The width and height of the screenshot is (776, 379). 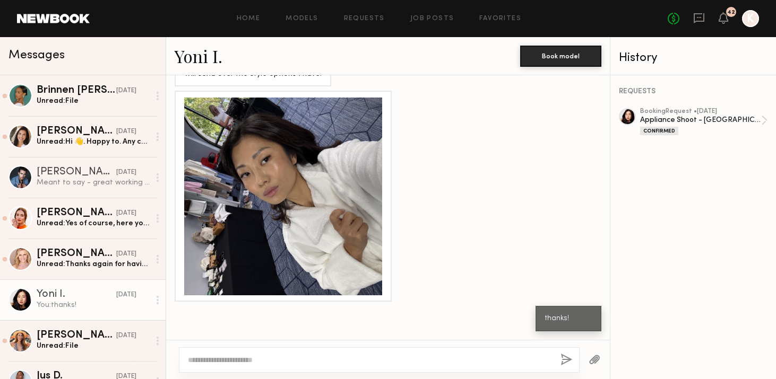 I want to click on div: thanks!, so click(x=568, y=319).